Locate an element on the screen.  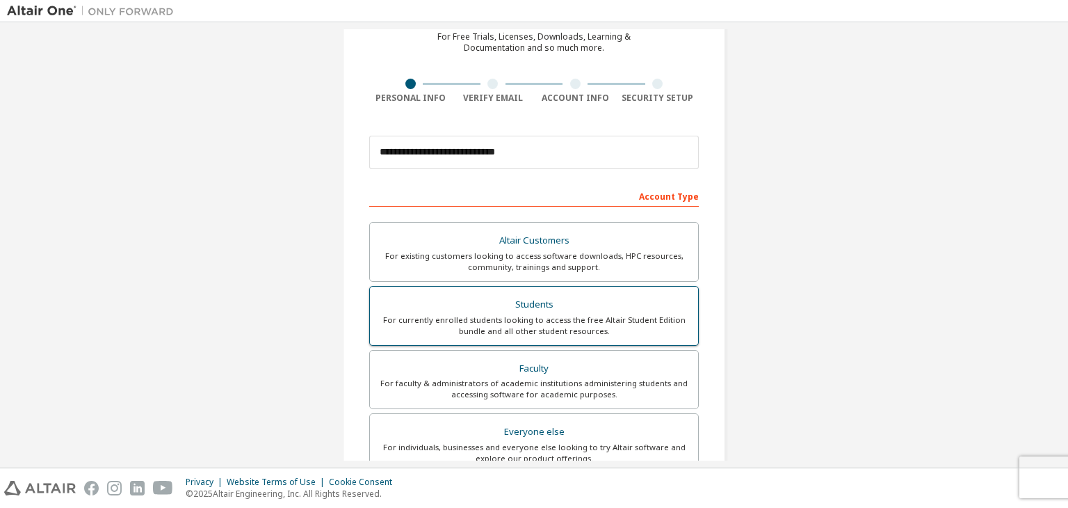
img: instagram.svg is located at coordinates (114, 487).